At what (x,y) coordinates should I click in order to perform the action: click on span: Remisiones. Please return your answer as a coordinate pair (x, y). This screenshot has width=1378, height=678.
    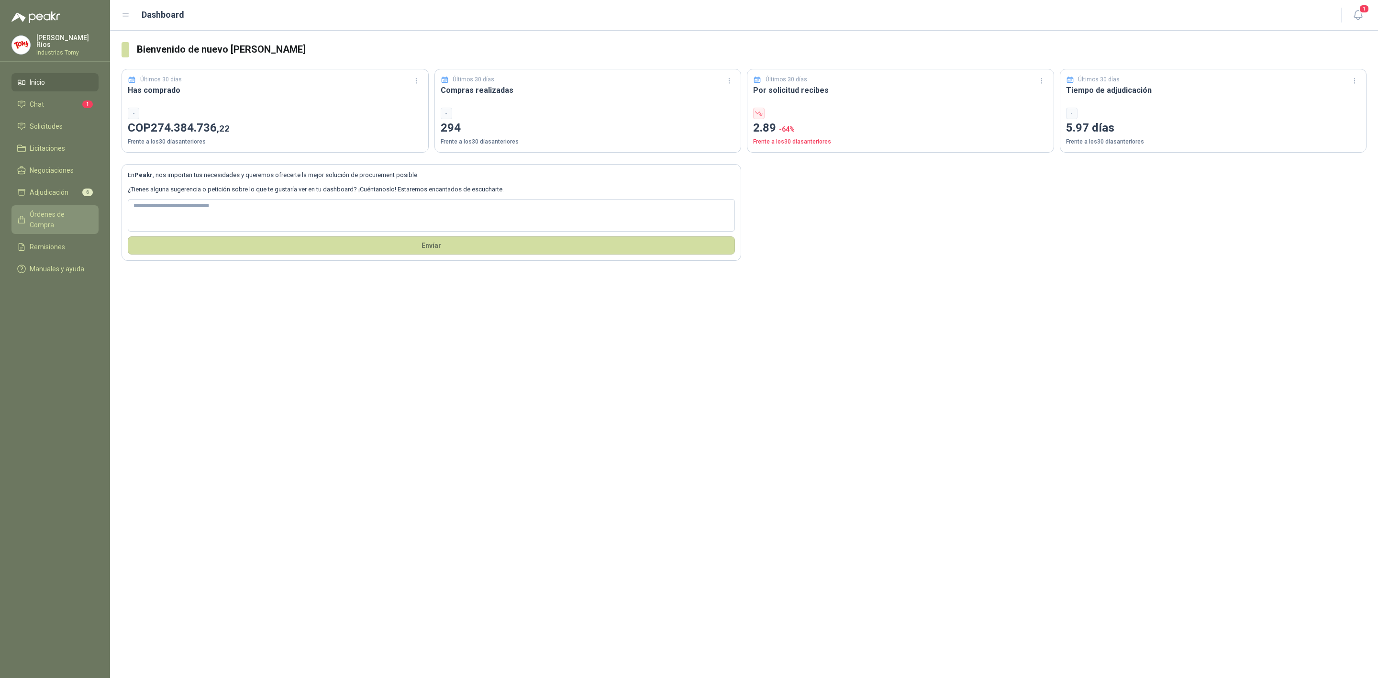
    Looking at the image, I should click on (47, 247).